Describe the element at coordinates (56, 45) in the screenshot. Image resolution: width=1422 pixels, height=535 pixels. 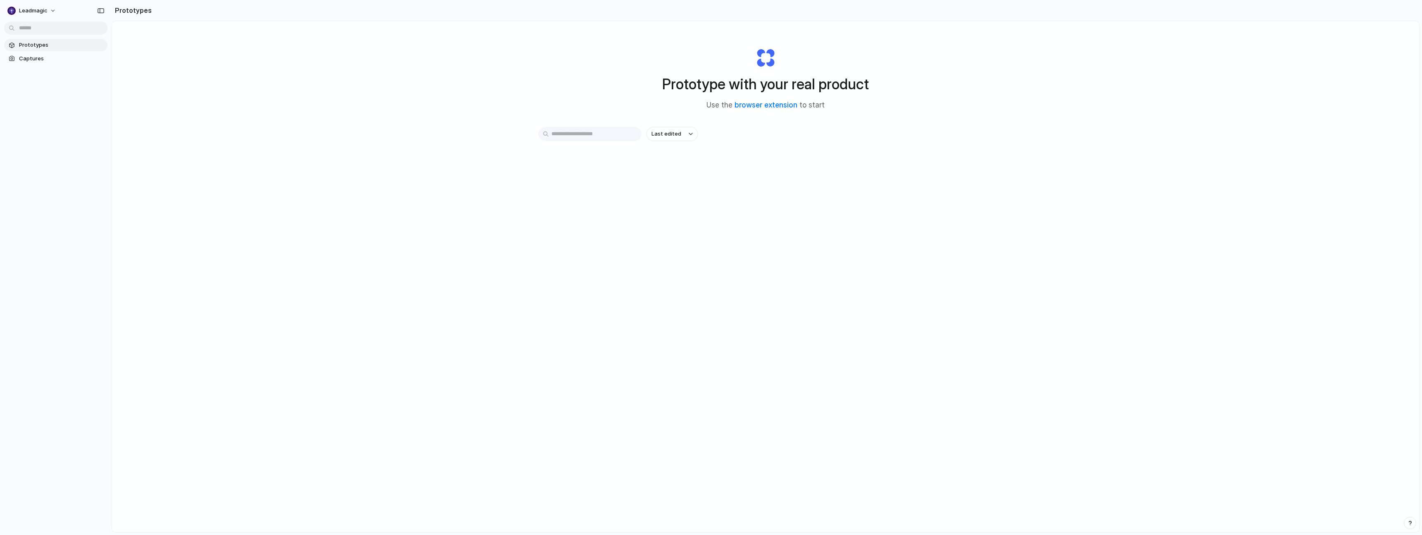
I see `a: Prototypes` at that location.